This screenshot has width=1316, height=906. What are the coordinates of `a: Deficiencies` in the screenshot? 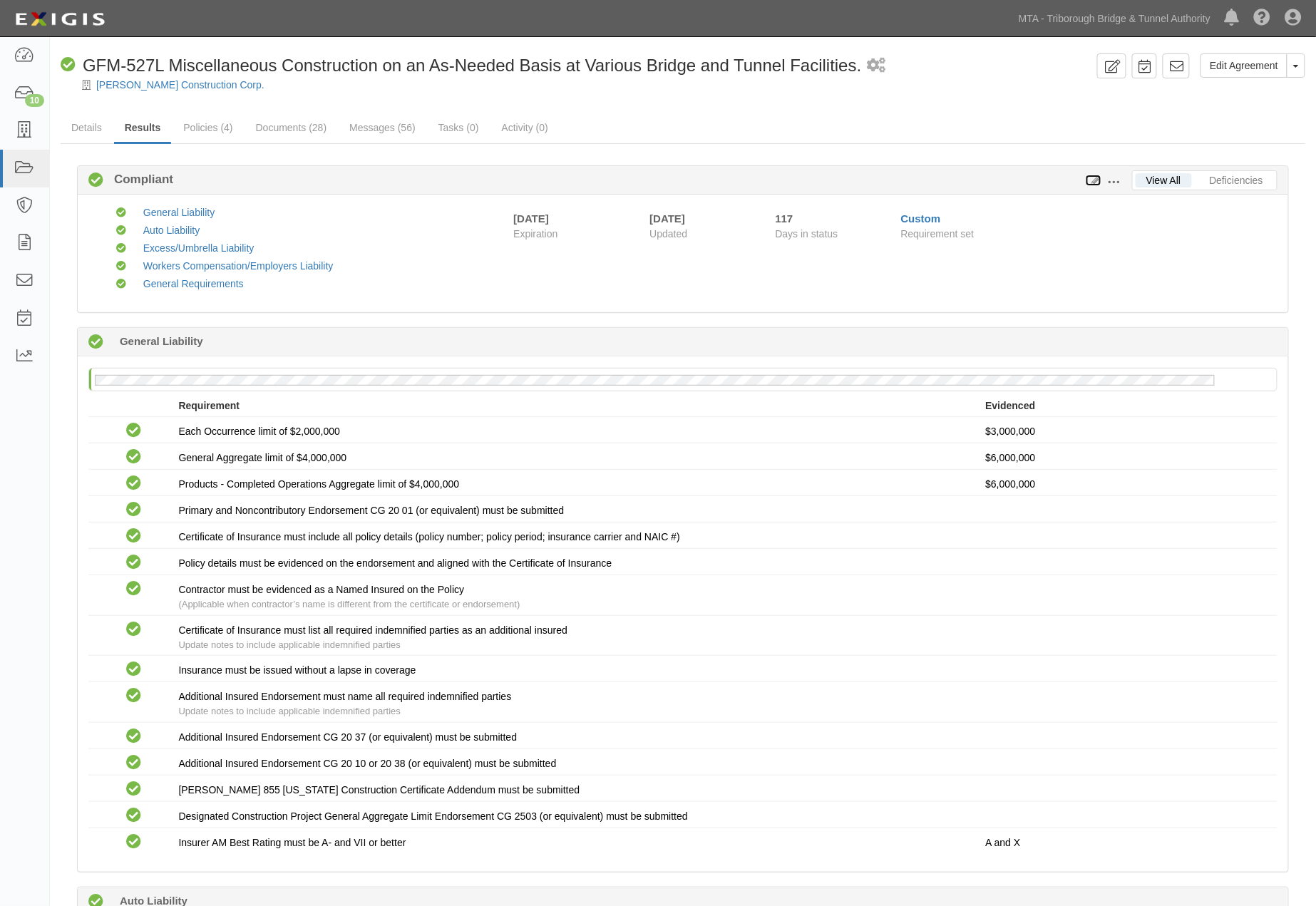 It's located at (1236, 181).